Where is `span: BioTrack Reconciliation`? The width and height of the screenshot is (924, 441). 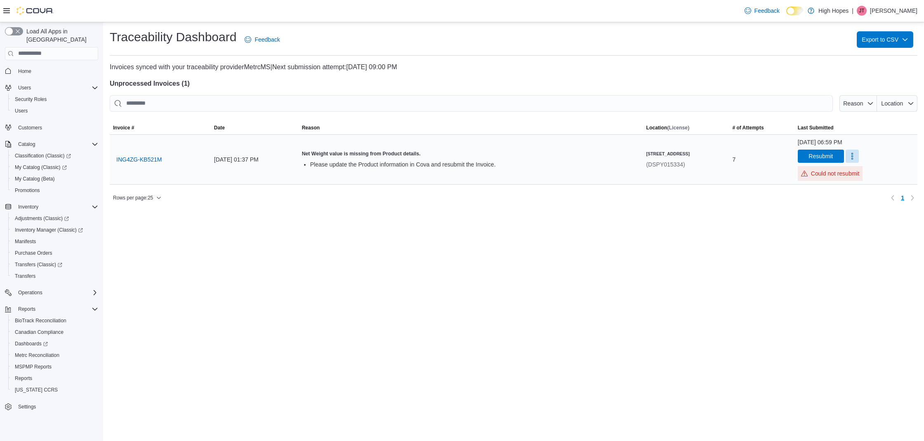
span: BioTrack Reconciliation is located at coordinates (40, 321).